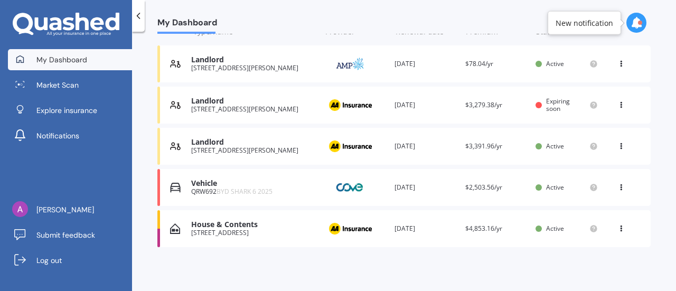  What do you see at coordinates (558, 105) in the screenshot?
I see `span: Expiring soon` at bounding box center [558, 105].